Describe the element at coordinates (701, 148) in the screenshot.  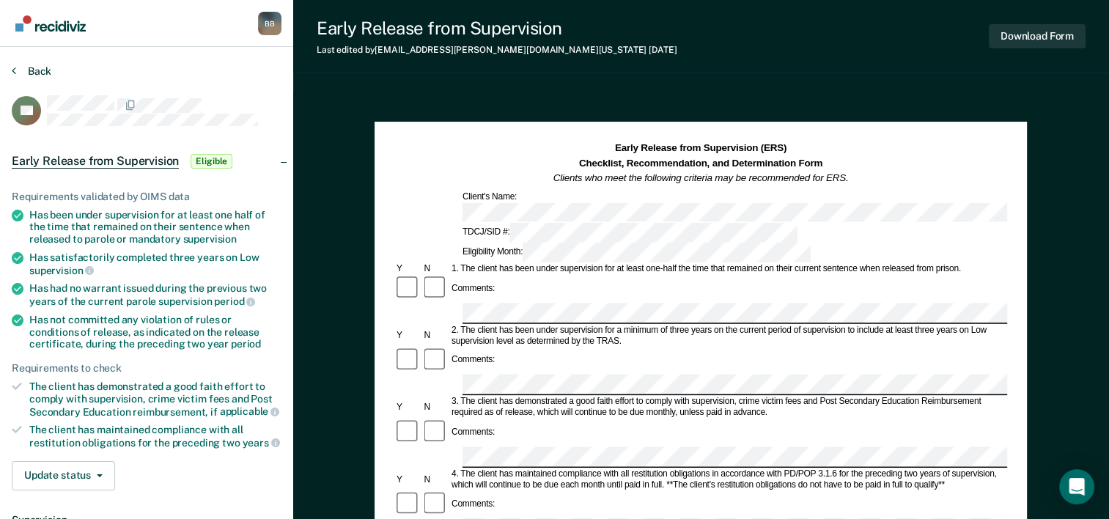
I see `strong: Early Release from Supervision (ERS)` at that location.